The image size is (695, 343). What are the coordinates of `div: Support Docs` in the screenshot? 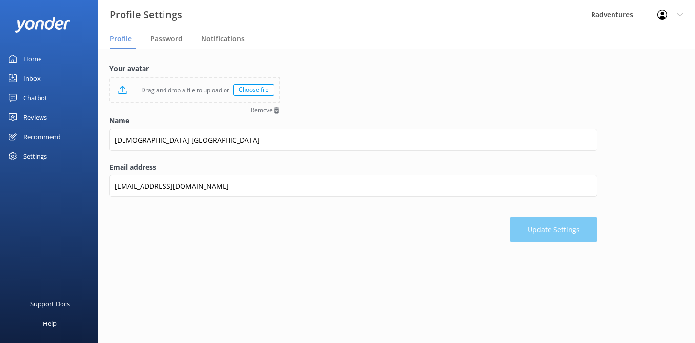 It's located at (50, 304).